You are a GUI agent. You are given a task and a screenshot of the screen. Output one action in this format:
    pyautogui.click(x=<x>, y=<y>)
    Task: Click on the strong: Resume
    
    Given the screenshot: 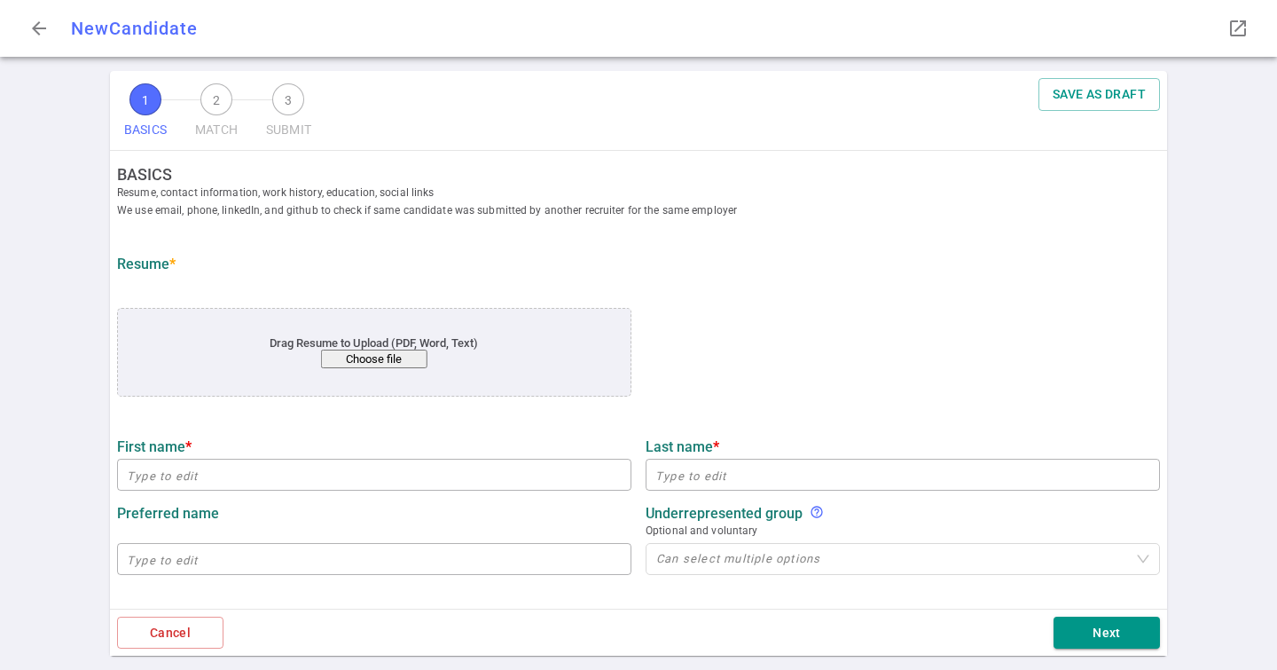 What is the action you would take?
    pyautogui.click(x=146, y=263)
    